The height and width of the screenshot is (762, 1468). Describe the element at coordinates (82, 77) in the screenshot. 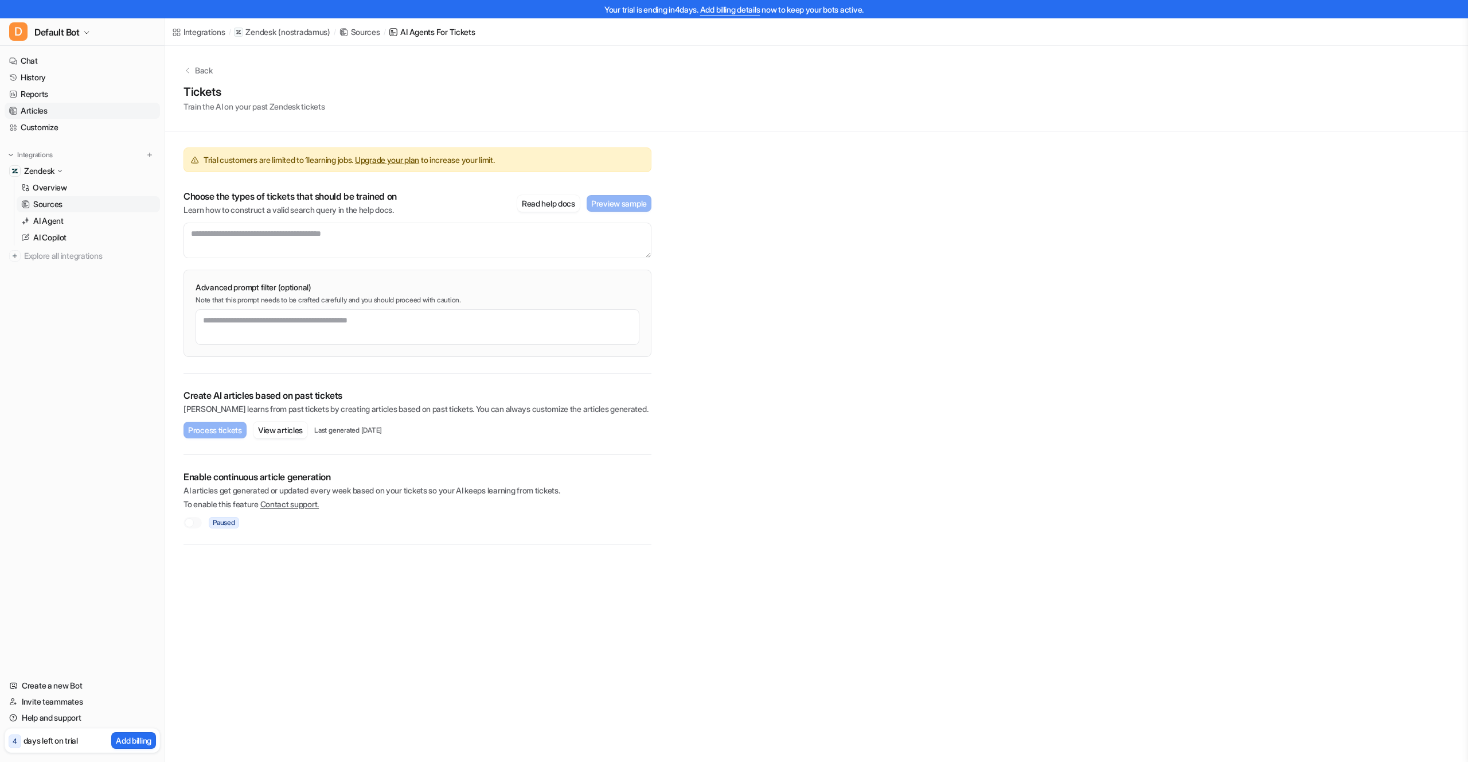

I see `a: History` at that location.